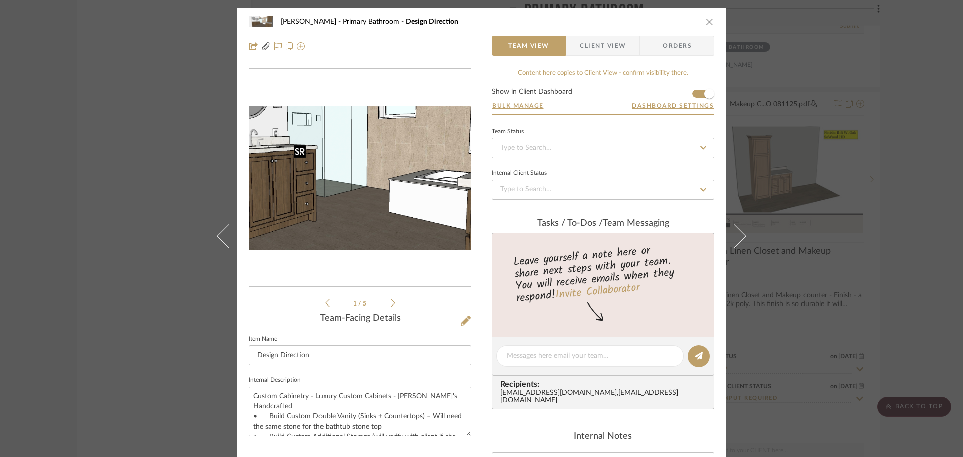  I want to click on label: Internal Description, so click(275, 380).